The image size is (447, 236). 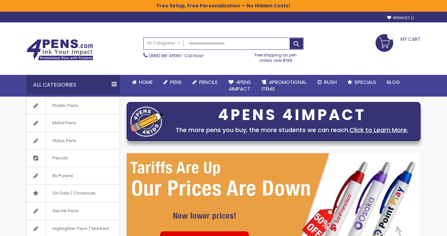 I want to click on a: Click to Learn More., so click(x=379, y=130).